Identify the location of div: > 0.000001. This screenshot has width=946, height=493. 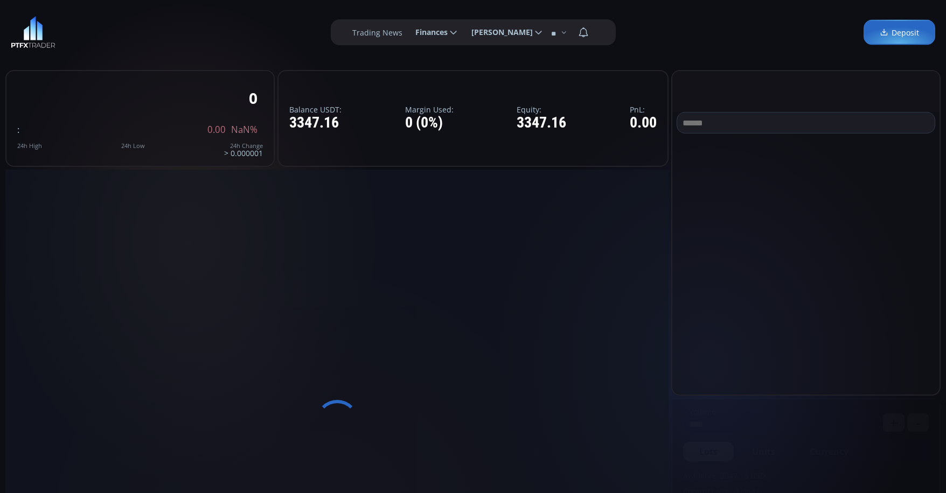
(243, 150).